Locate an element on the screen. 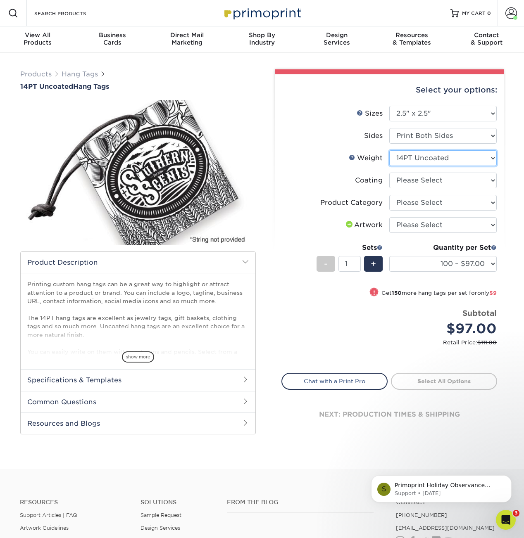  small: Get more hang tags per set for is located at coordinates (439, 294).